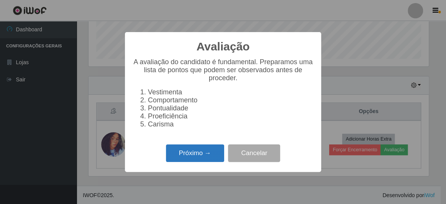 The height and width of the screenshot is (204, 446). What do you see at coordinates (230, 116) in the screenshot?
I see `li: Proeficiência` at bounding box center [230, 116].